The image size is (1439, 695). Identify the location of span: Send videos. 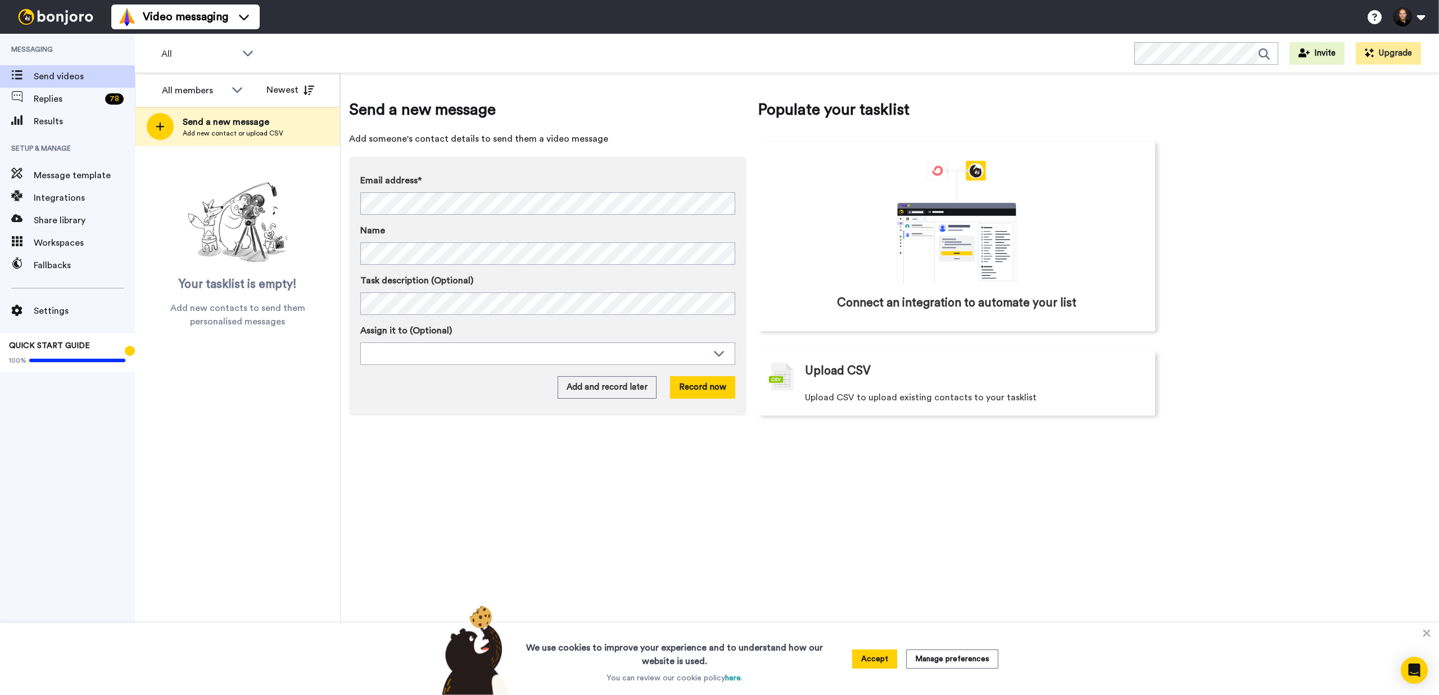
(84, 76).